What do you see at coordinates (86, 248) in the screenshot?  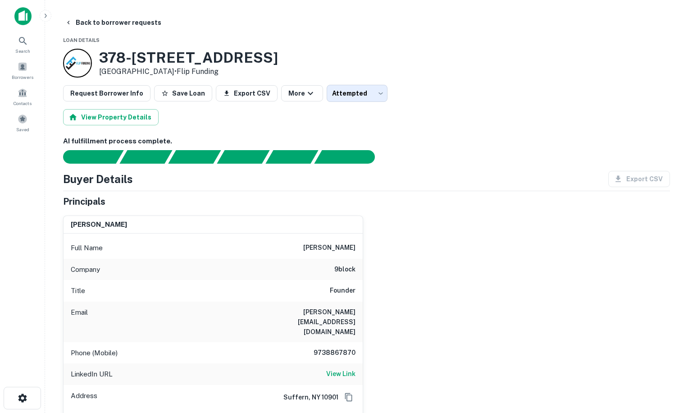 I see `p: Full Name` at bounding box center [86, 248].